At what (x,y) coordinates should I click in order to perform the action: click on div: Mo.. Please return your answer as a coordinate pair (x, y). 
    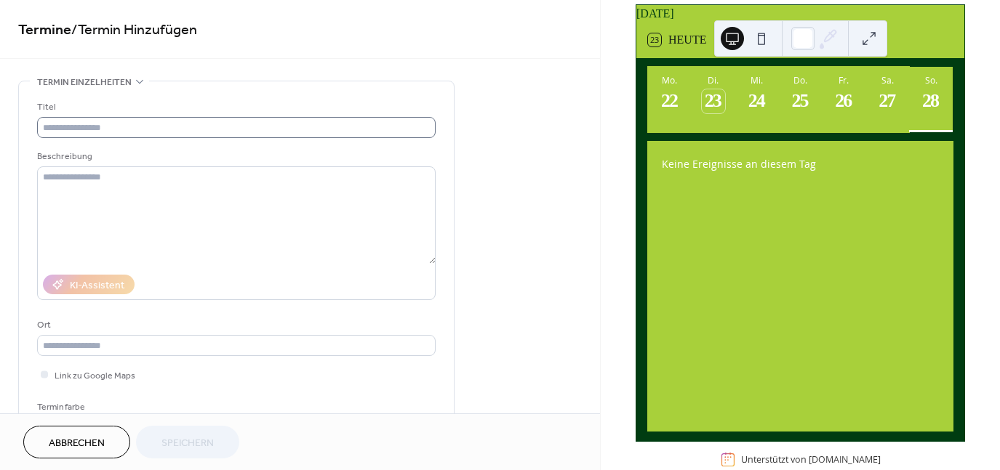
    Looking at the image, I should click on (670, 80).